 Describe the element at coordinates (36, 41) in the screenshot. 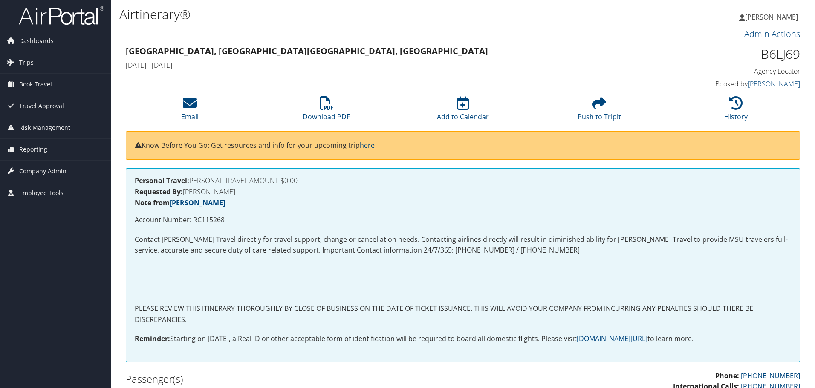

I see `span: Dashboards` at that location.